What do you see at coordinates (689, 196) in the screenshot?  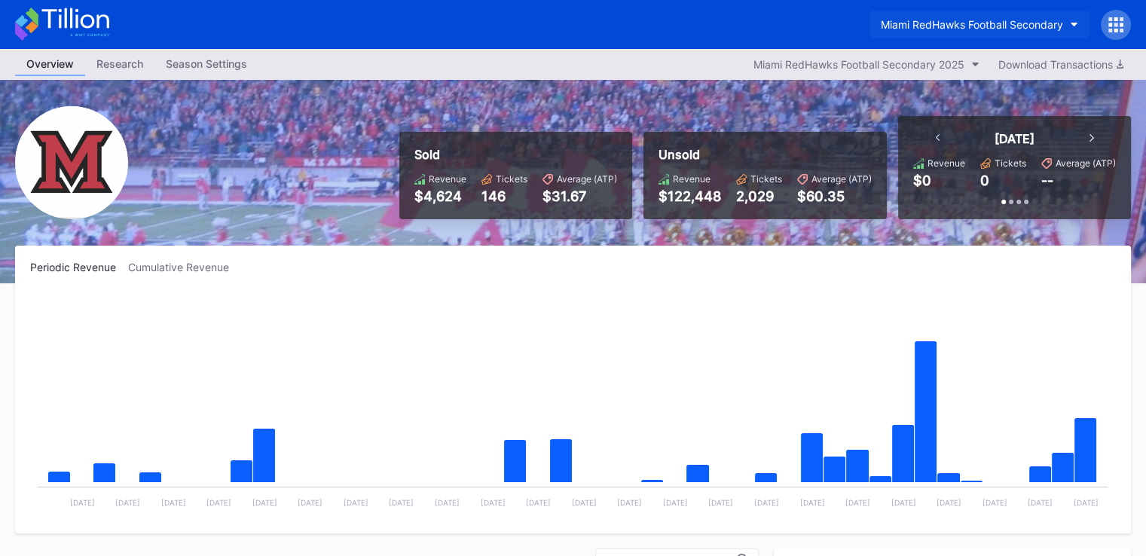 I see `div: $122,448` at bounding box center [689, 196].